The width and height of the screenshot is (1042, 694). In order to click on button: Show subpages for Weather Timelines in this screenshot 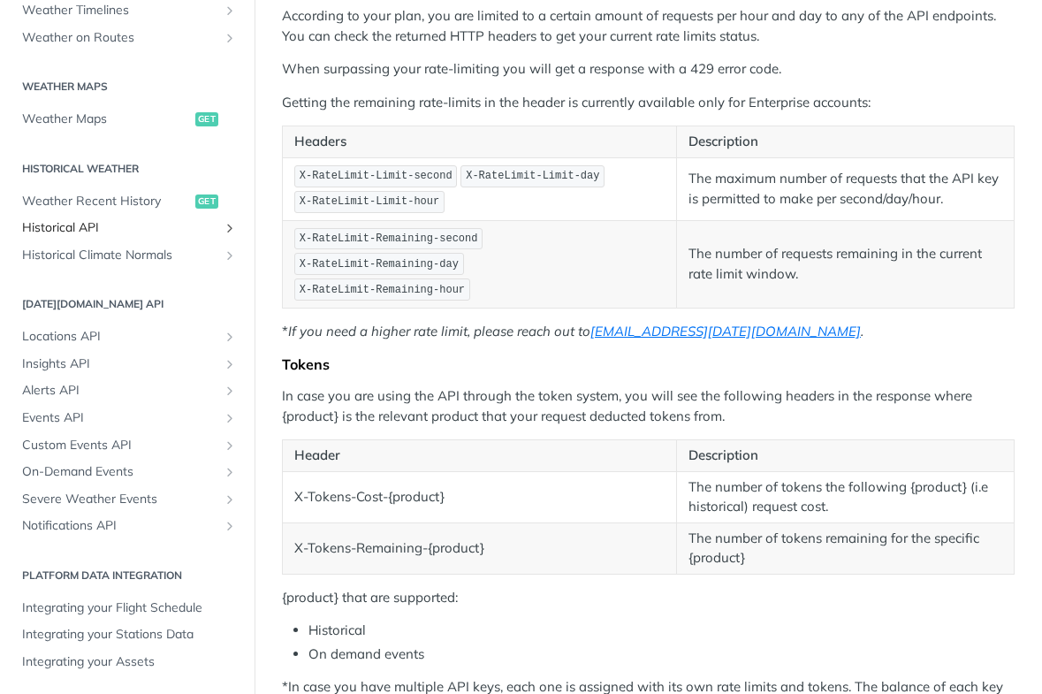, I will do `click(230, 11)`.